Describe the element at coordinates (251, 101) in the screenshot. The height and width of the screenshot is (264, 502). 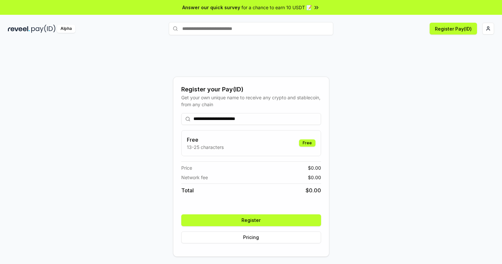
I see `div: Get your own unique name to receive any crypto and stablecoin, from any chain` at that location.